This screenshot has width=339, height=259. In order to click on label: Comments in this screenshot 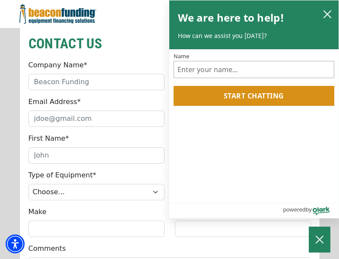, I will do `click(47, 248)`.